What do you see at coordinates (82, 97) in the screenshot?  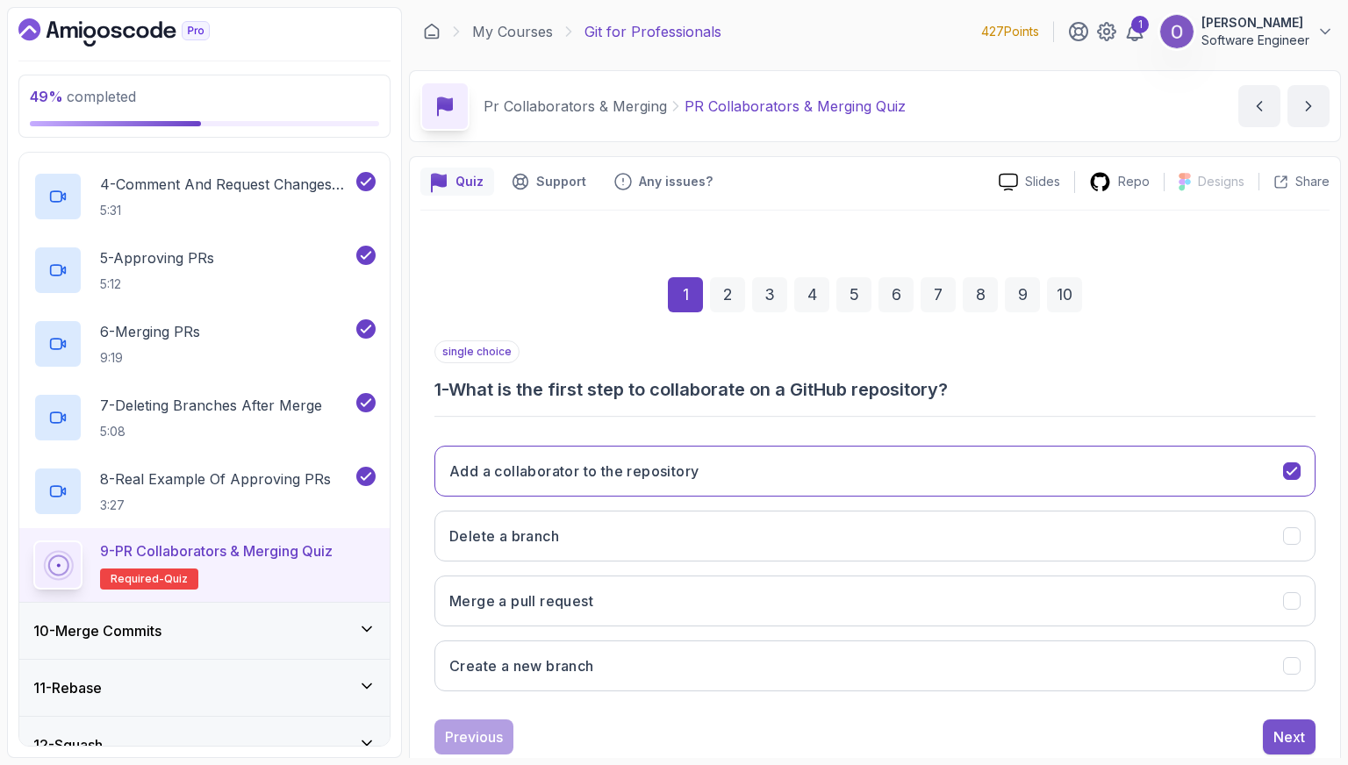 I see `span: completed` at bounding box center [82, 97].